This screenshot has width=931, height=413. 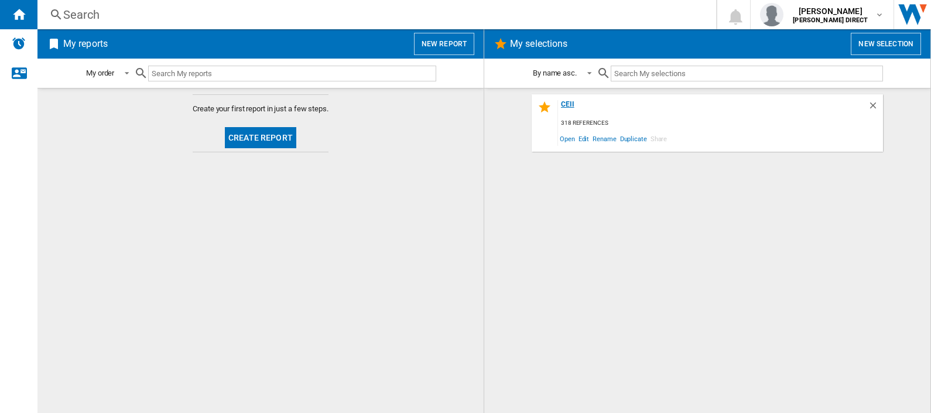 I want to click on h2: My reports, so click(x=85, y=44).